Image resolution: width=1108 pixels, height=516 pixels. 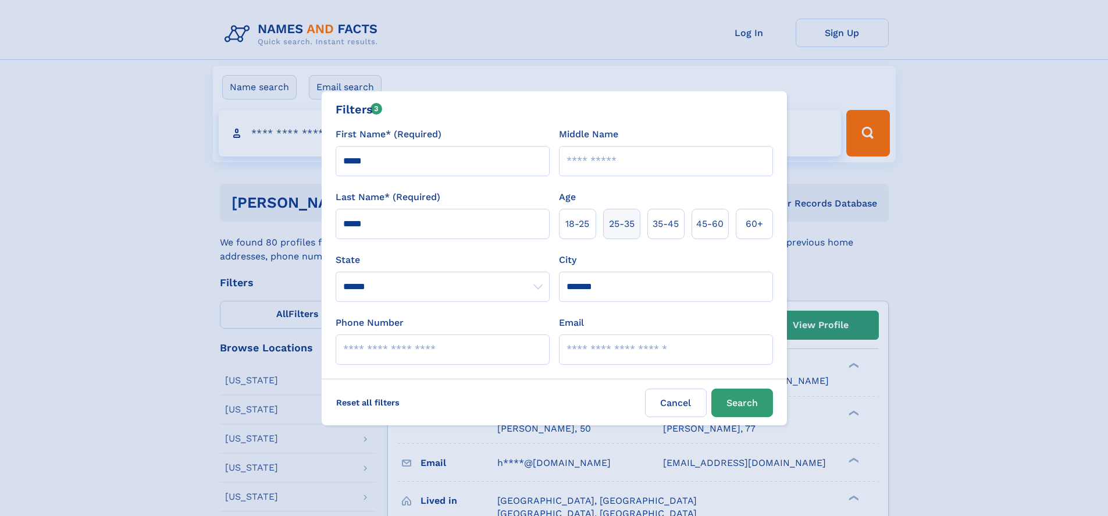 I want to click on label: Middle Name, so click(x=589, y=134).